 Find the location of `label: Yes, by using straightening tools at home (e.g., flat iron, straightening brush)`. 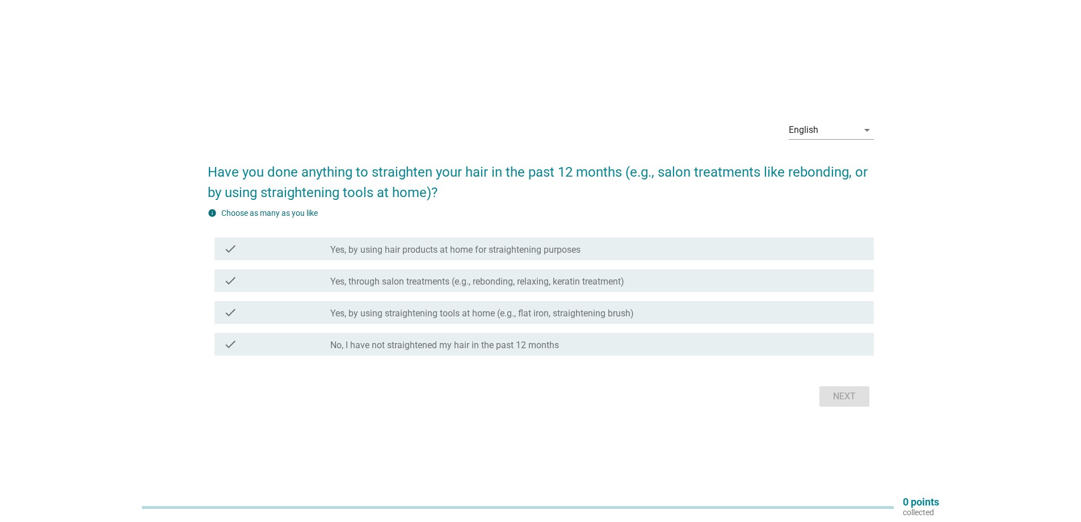

label: Yes, by using straightening tools at home (e.g., flat iron, straightening brush) is located at coordinates (482, 313).